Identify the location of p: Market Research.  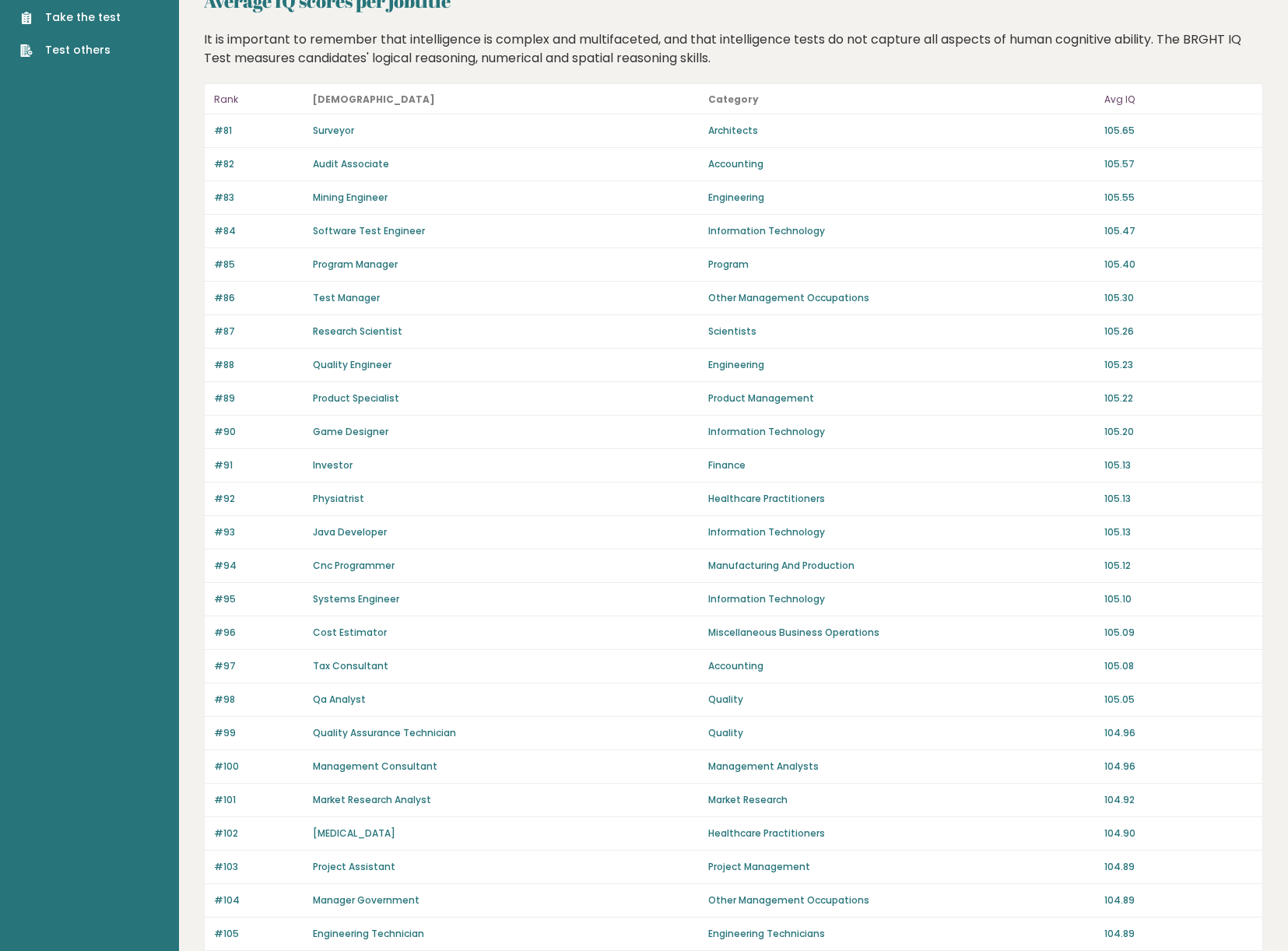
(902, 800).